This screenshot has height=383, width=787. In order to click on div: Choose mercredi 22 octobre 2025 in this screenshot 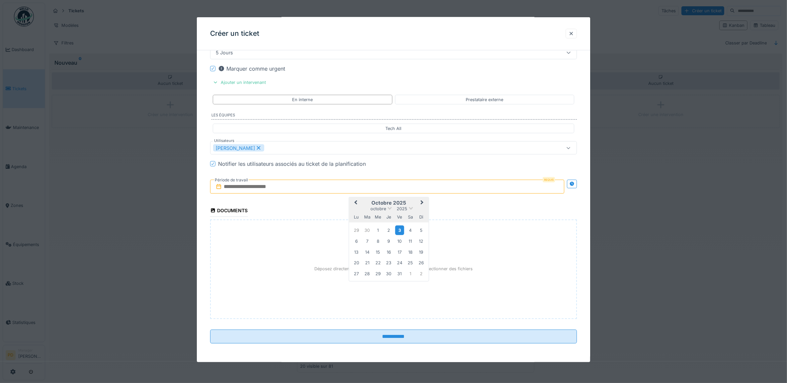, I will do `click(378, 263)`.